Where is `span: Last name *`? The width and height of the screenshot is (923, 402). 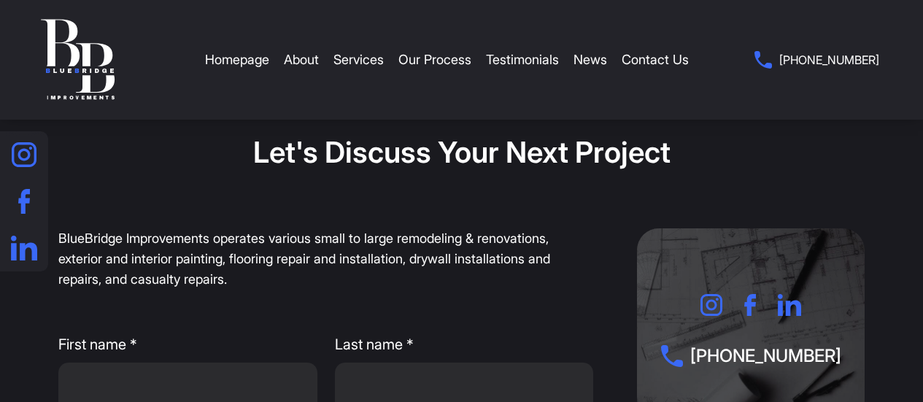 span: Last name * is located at coordinates (464, 344).